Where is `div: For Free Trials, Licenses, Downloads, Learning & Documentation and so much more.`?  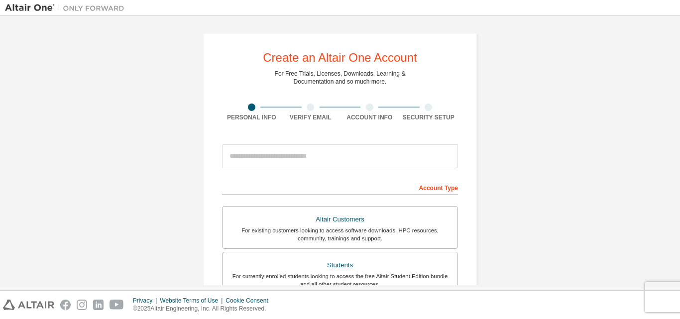
div: For Free Trials, Licenses, Downloads, Learning & Documentation and so much more. is located at coordinates (340, 78).